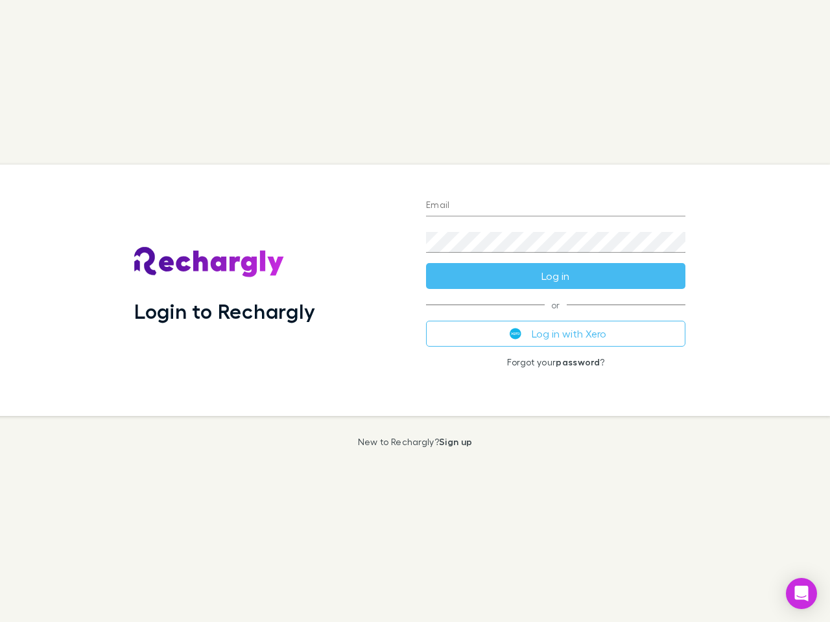 The height and width of the screenshot is (622, 830). I want to click on img: Rechargly's Logo, so click(209, 263).